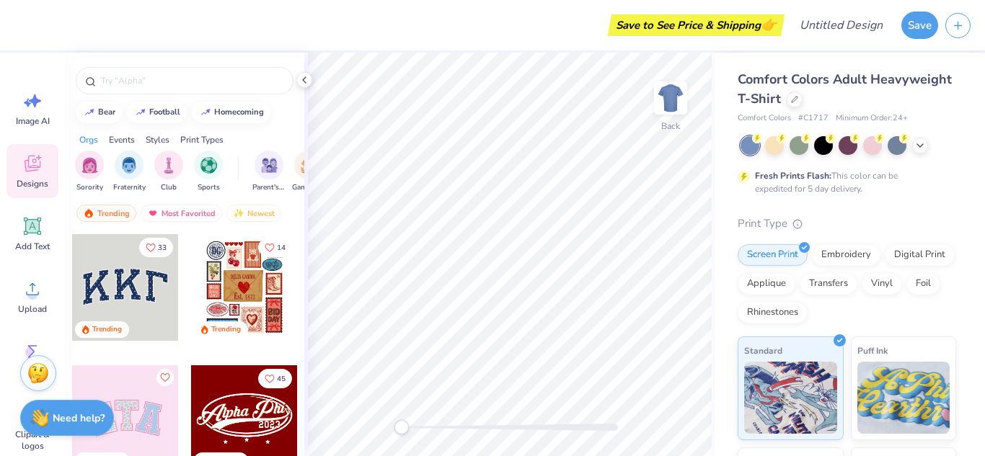 The image size is (985, 456). Describe the element at coordinates (32, 309) in the screenshot. I see `span: Upload` at that location.